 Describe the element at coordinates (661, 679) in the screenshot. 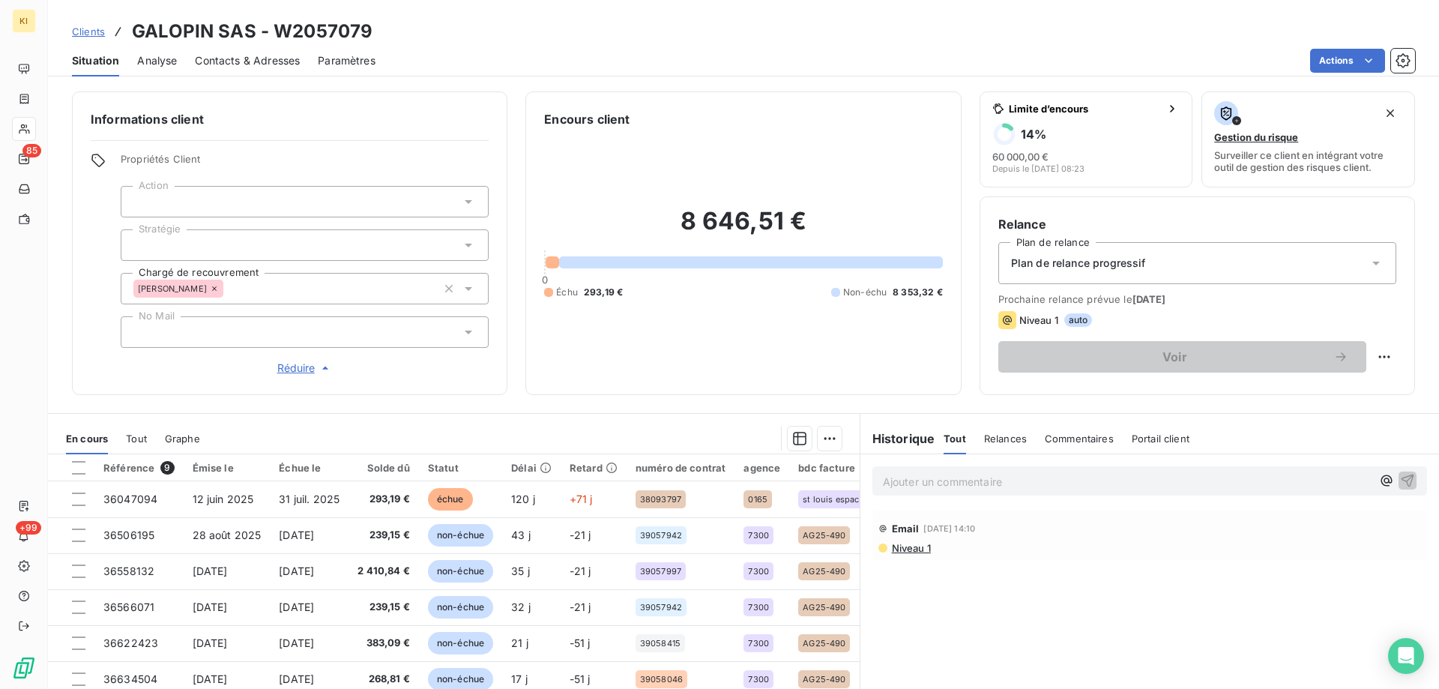

I see `span: 39058046` at that location.